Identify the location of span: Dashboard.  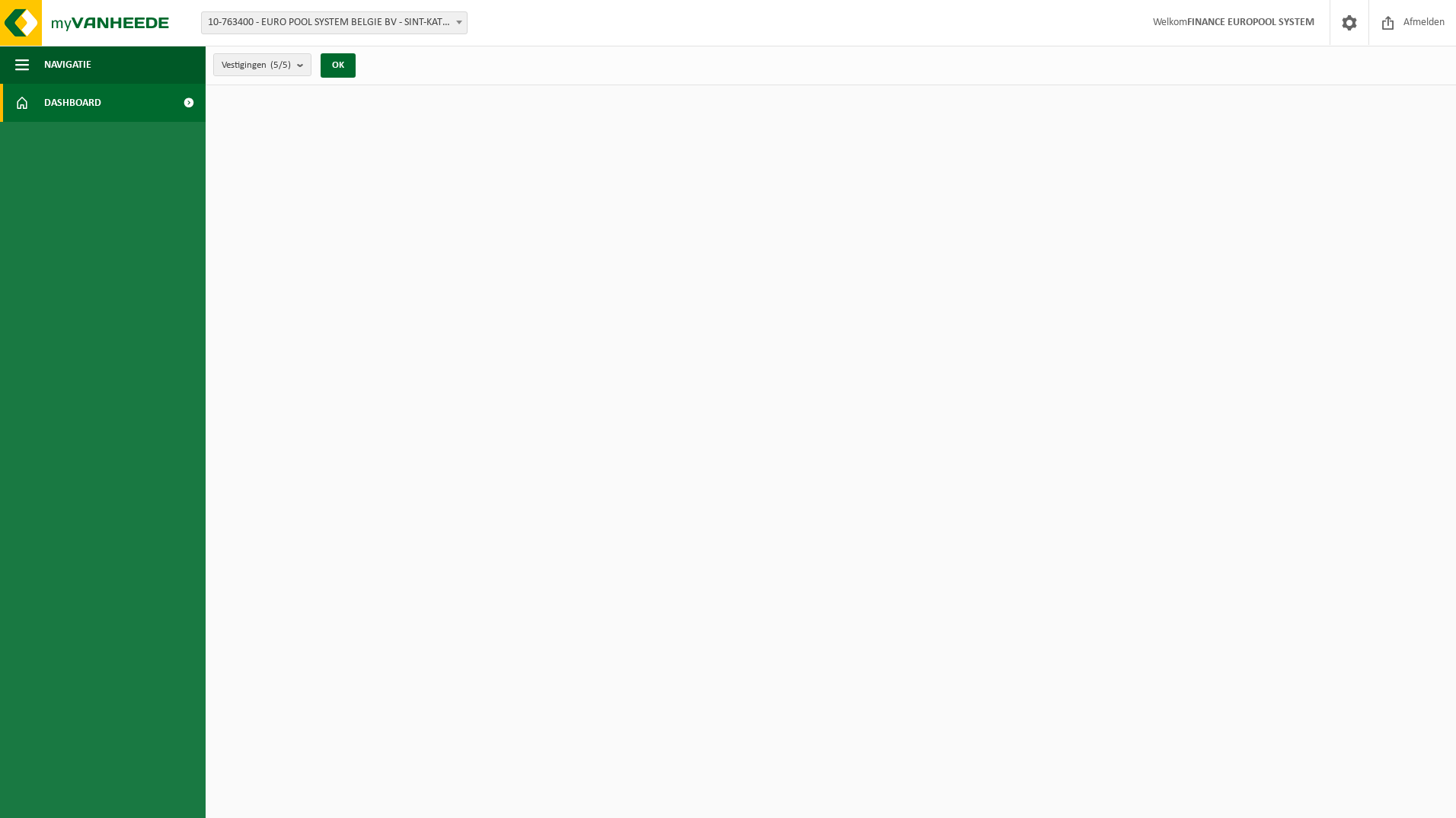
(73, 102).